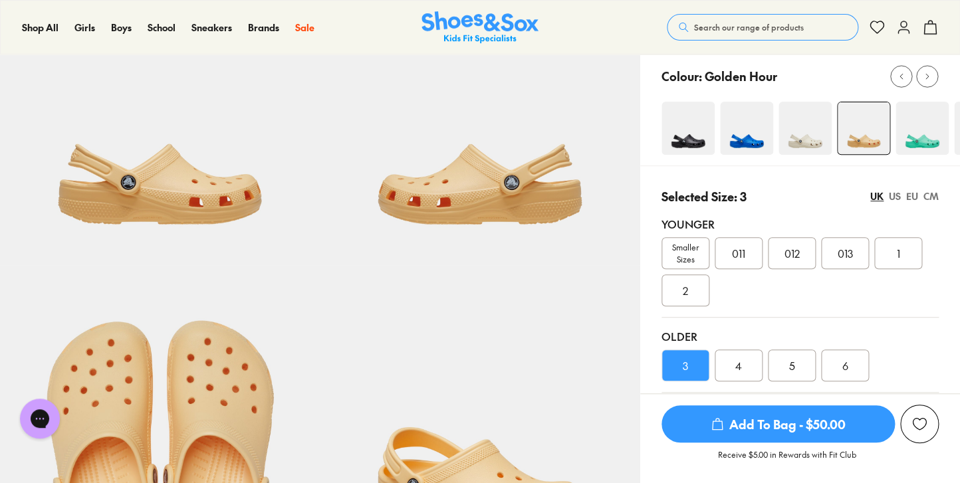 The height and width of the screenshot is (483, 960). I want to click on span: Sale, so click(304, 27).